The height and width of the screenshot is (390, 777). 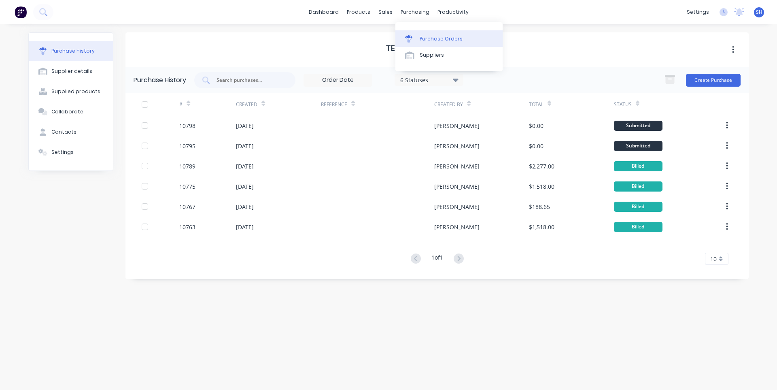 What do you see at coordinates (62, 152) in the screenshot?
I see `div: Settings` at bounding box center [62, 152].